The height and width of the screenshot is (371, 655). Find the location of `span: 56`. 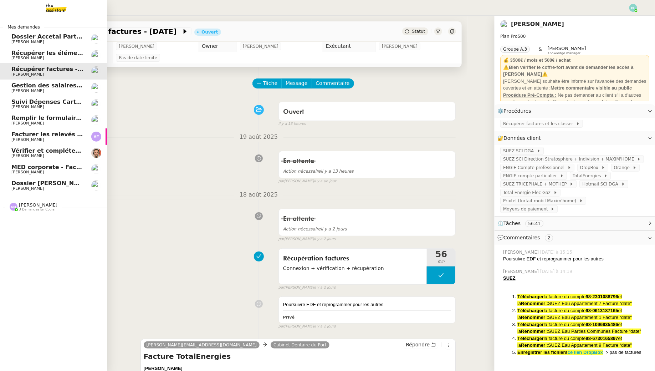

span: 56 is located at coordinates (441, 254).